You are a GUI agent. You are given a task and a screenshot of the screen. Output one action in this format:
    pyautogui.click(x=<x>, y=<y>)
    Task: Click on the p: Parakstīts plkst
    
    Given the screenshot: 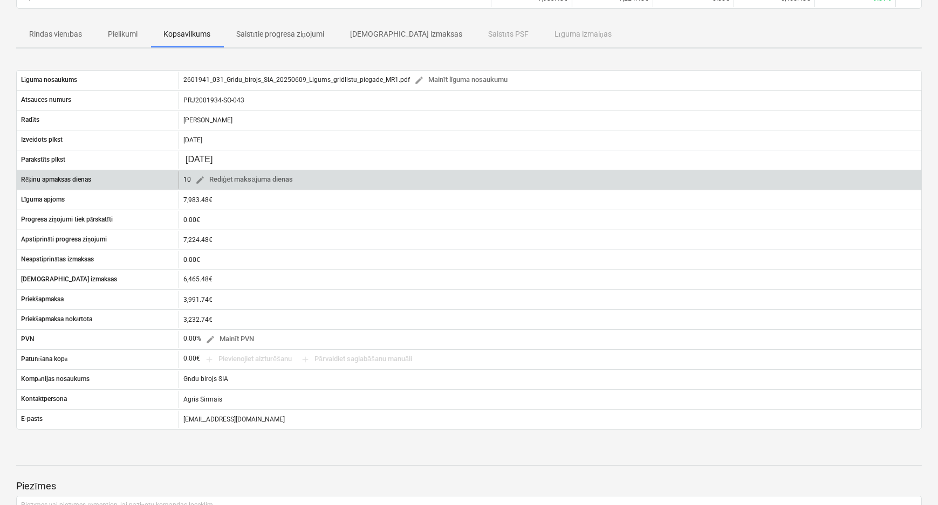 What is the action you would take?
    pyautogui.click(x=43, y=160)
    